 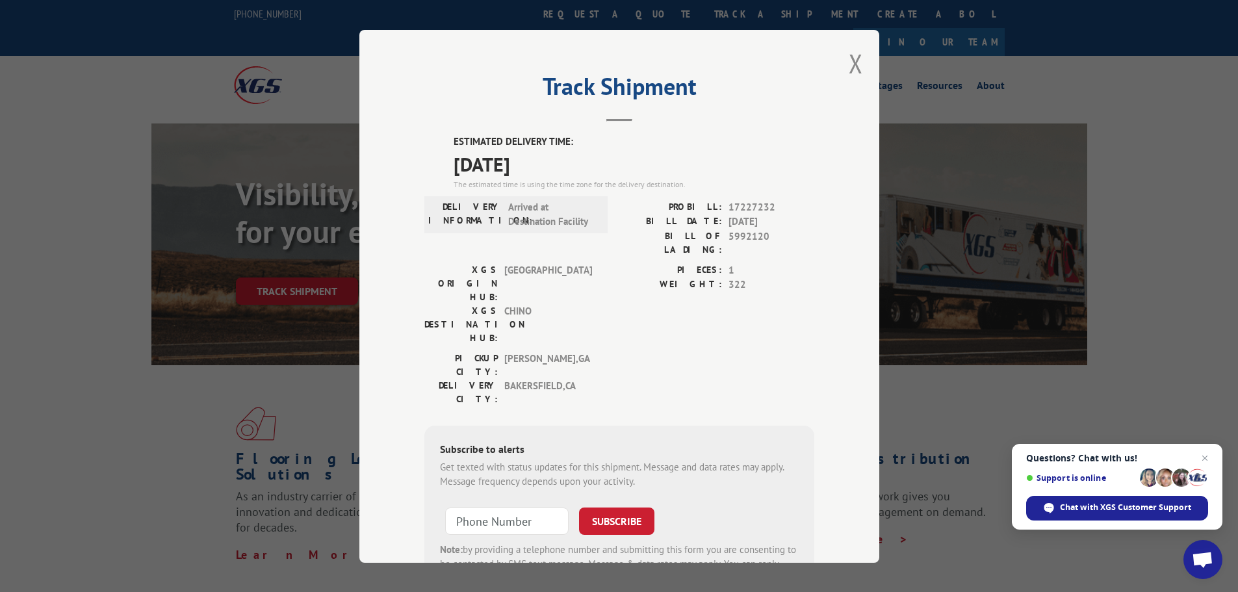 What do you see at coordinates (507, 521) in the screenshot?
I see `input: Phone Number` at bounding box center [507, 521].